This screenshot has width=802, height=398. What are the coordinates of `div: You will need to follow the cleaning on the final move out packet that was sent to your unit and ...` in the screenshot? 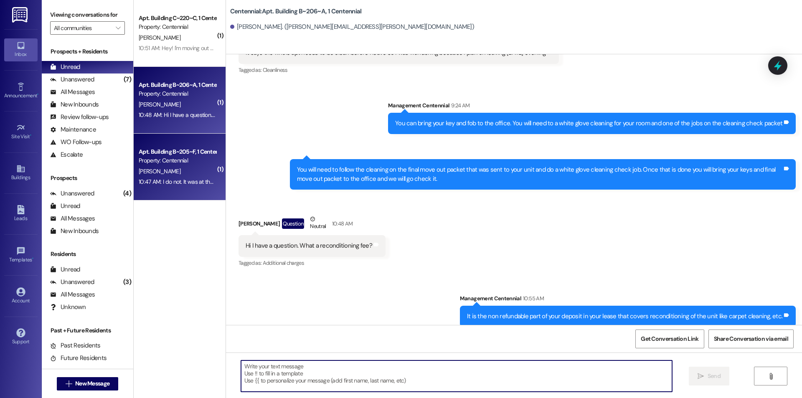 It's located at (540, 174).